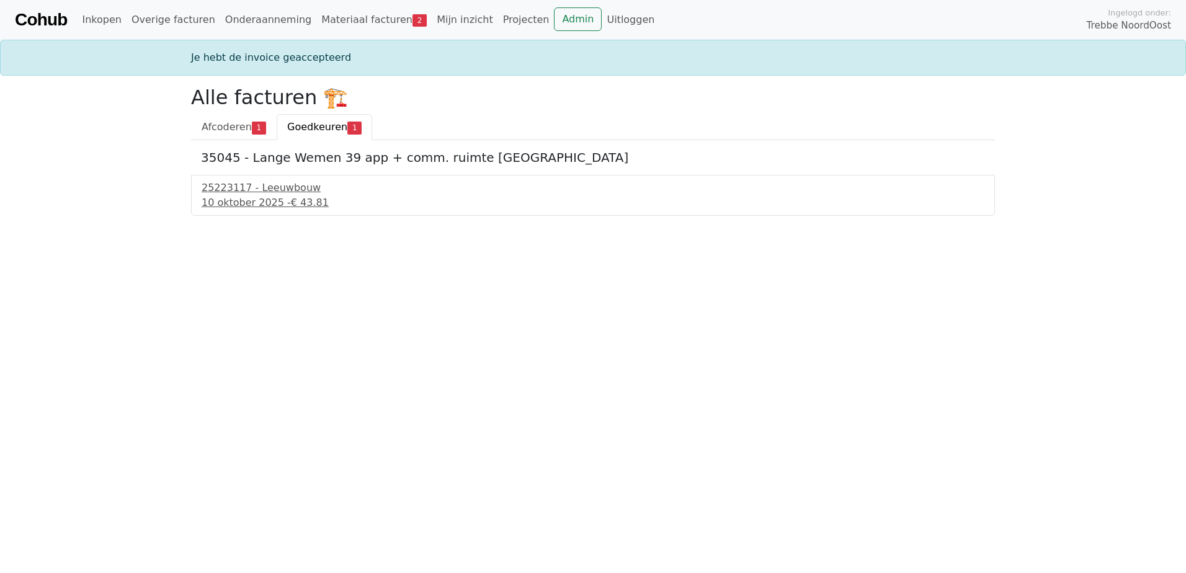 This screenshot has width=1186, height=573. What do you see at coordinates (593, 195) in the screenshot?
I see `a: 25223117 - Leeuwbouw10 oktober 2025 -€ 43.81` at bounding box center [593, 195].